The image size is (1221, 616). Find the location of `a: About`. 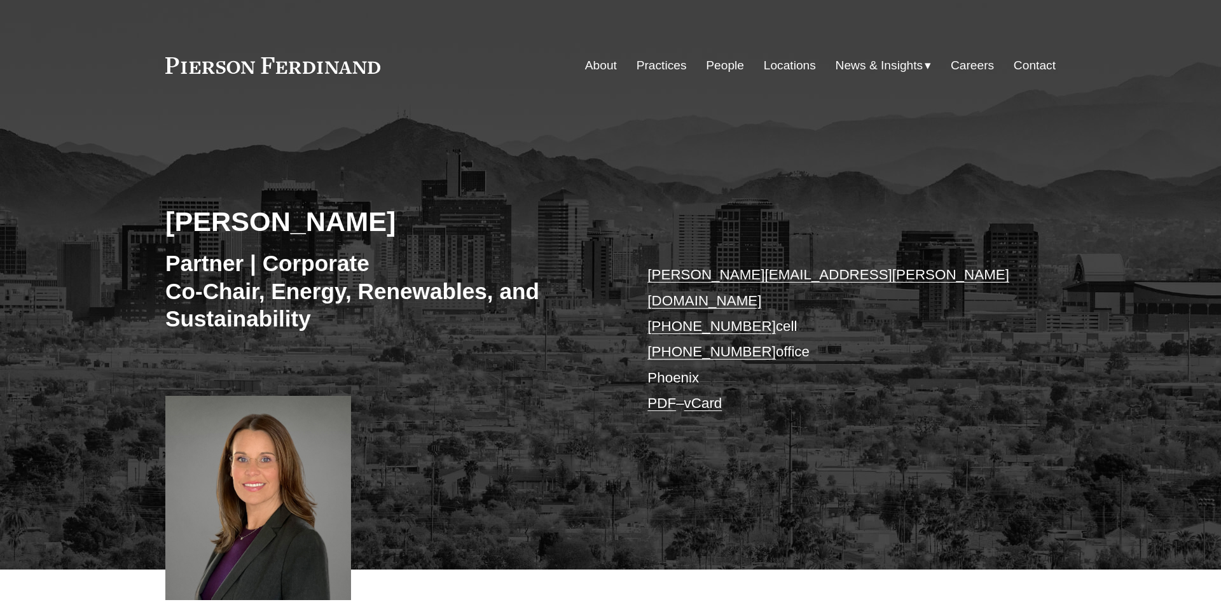

a: About is located at coordinates (601, 66).